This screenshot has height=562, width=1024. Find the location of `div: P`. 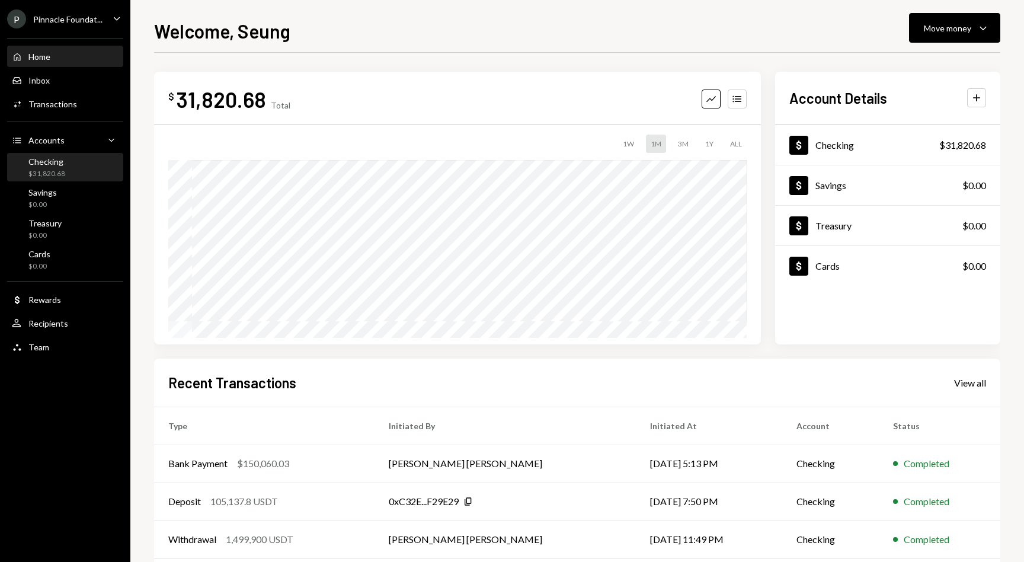

div: P is located at coordinates (17, 19).